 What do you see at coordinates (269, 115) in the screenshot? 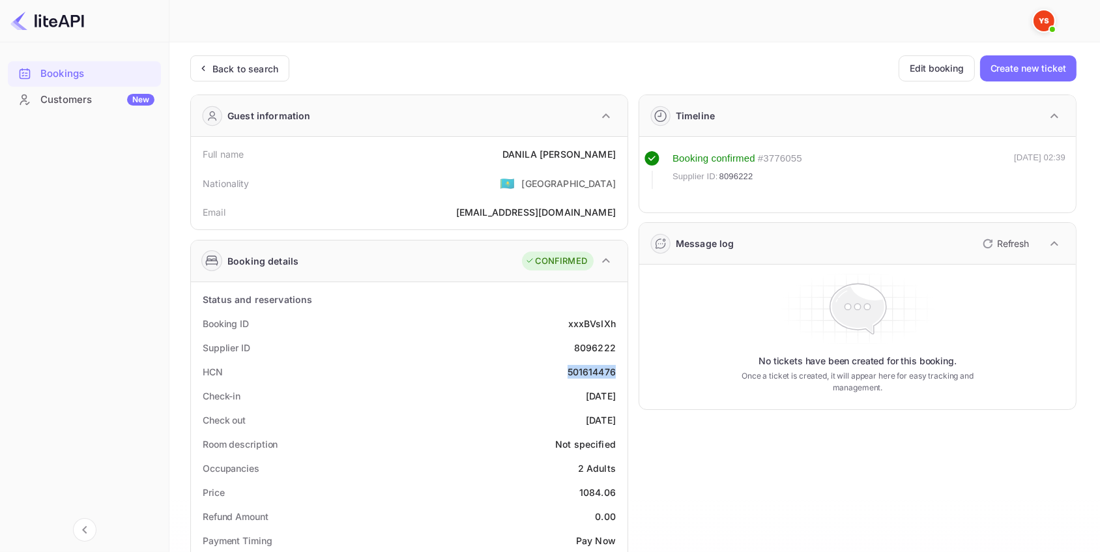
I see `div: Guest information` at bounding box center [269, 115].